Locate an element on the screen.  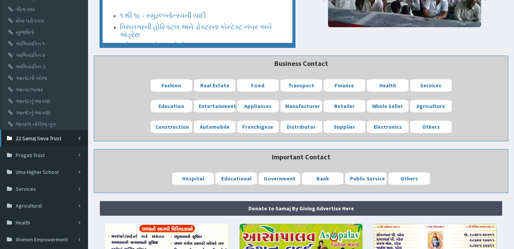
b: Public Service is located at coordinates (368, 178).